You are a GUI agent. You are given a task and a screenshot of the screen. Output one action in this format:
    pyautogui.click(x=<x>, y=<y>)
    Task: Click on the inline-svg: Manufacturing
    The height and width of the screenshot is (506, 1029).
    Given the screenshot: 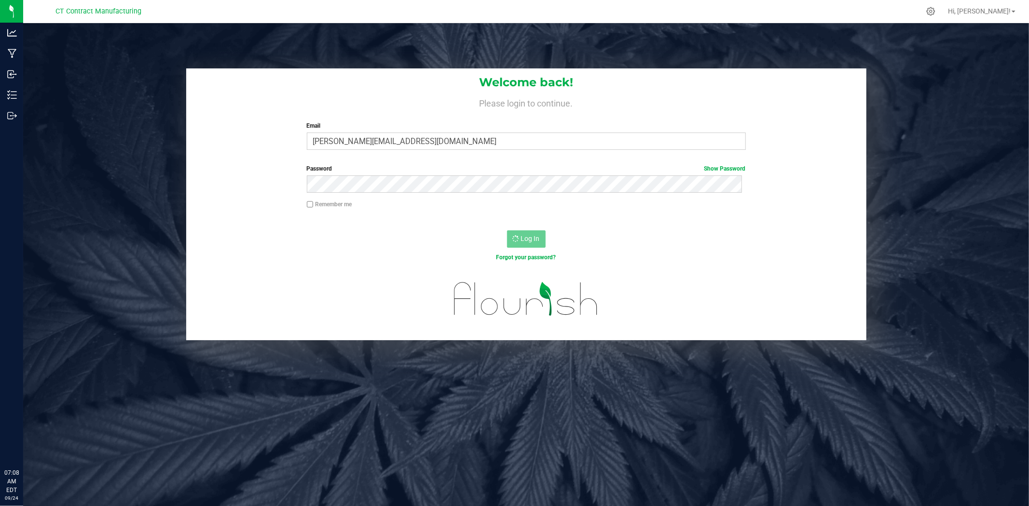 What is the action you would take?
    pyautogui.click(x=12, y=54)
    